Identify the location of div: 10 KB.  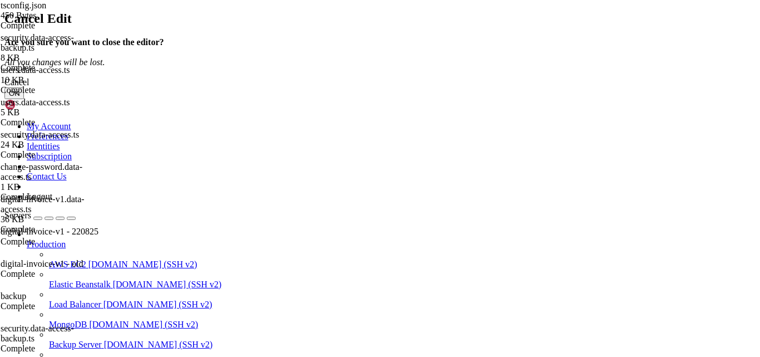
(53, 80).